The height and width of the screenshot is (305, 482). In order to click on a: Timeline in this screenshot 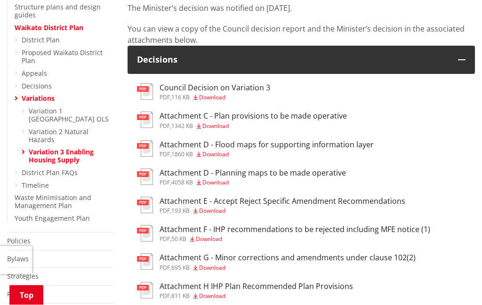, I will do `click(35, 185)`.